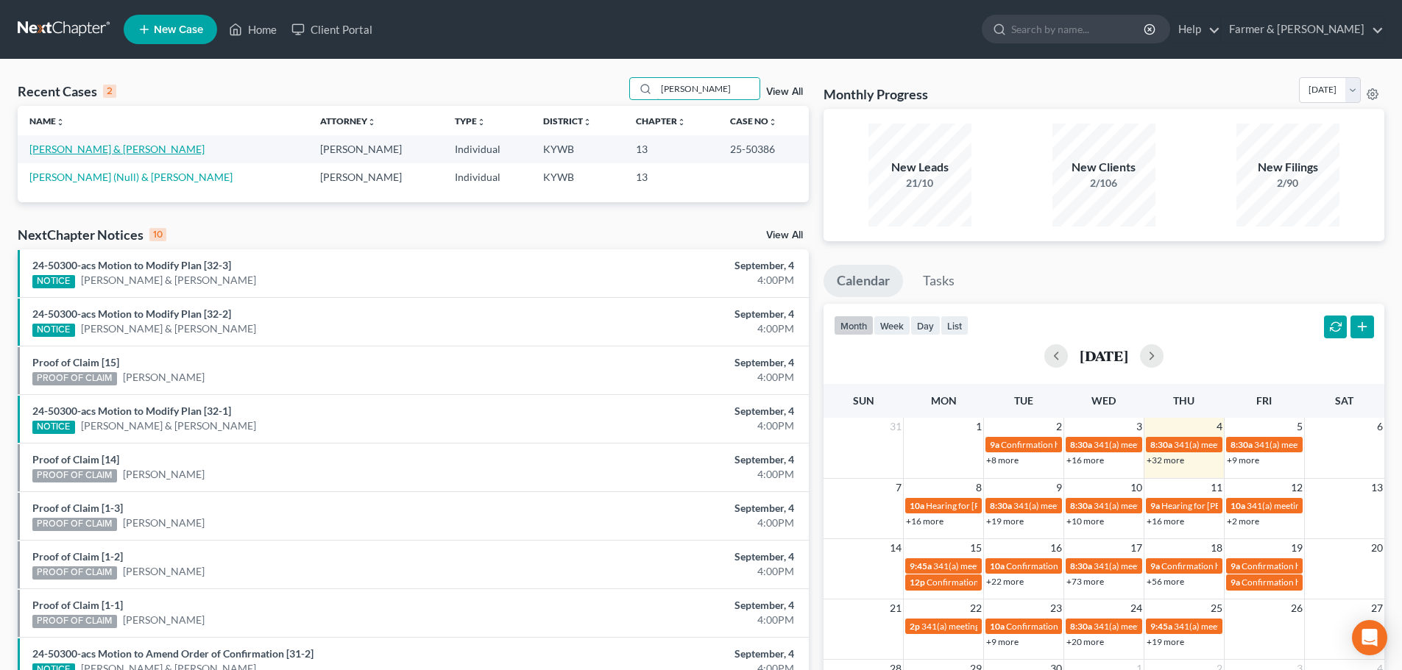 Image resolution: width=1402 pixels, height=670 pixels. I want to click on span: 16, so click(1056, 548).